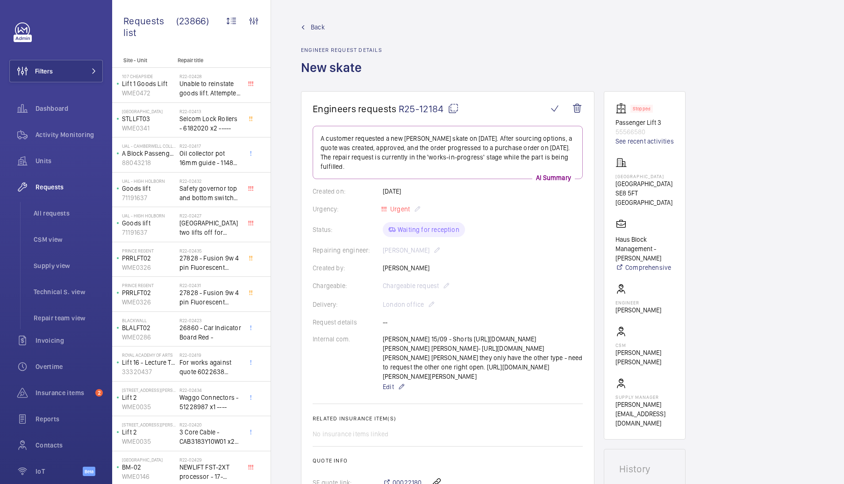 The height and width of the screenshot is (484, 844). I want to click on span: Invoicing, so click(69, 340).